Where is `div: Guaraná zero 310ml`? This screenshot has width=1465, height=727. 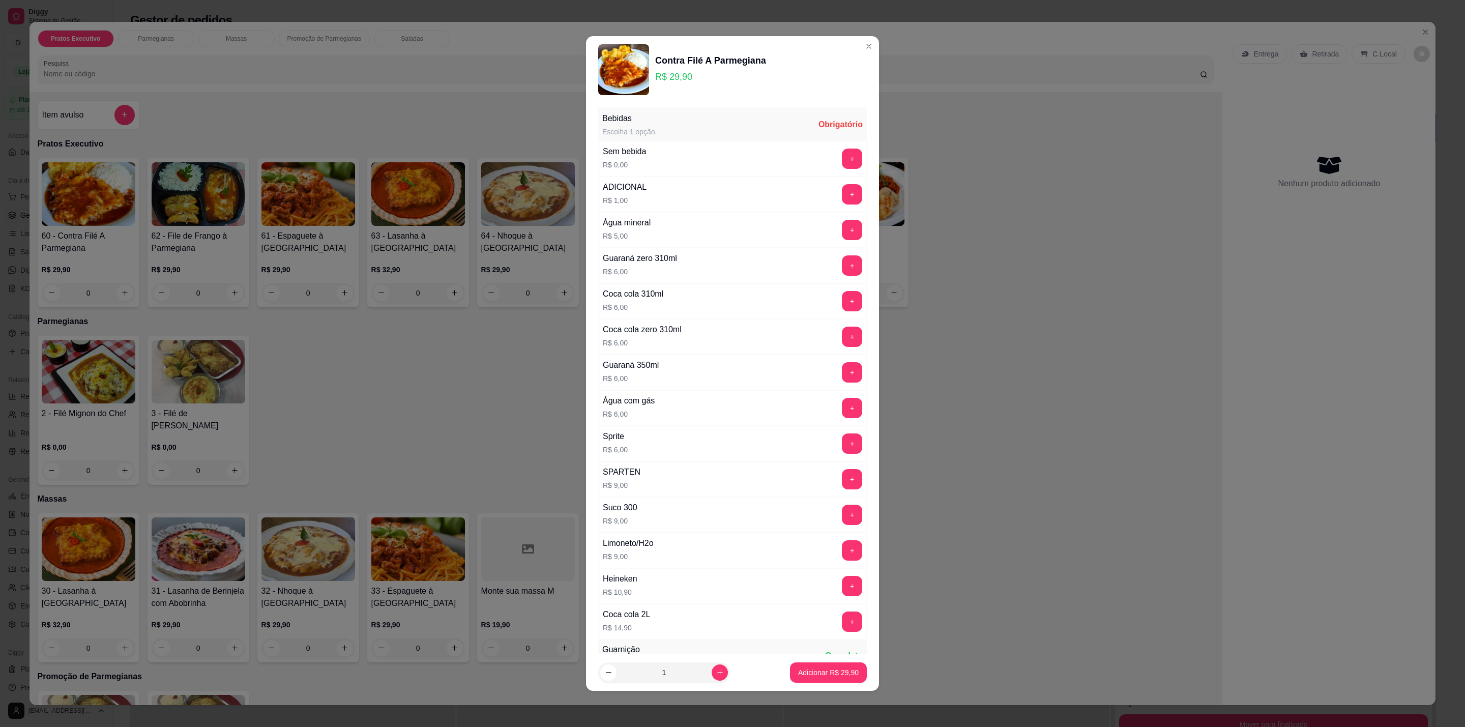
div: Guaraná zero 310ml is located at coordinates (640, 258).